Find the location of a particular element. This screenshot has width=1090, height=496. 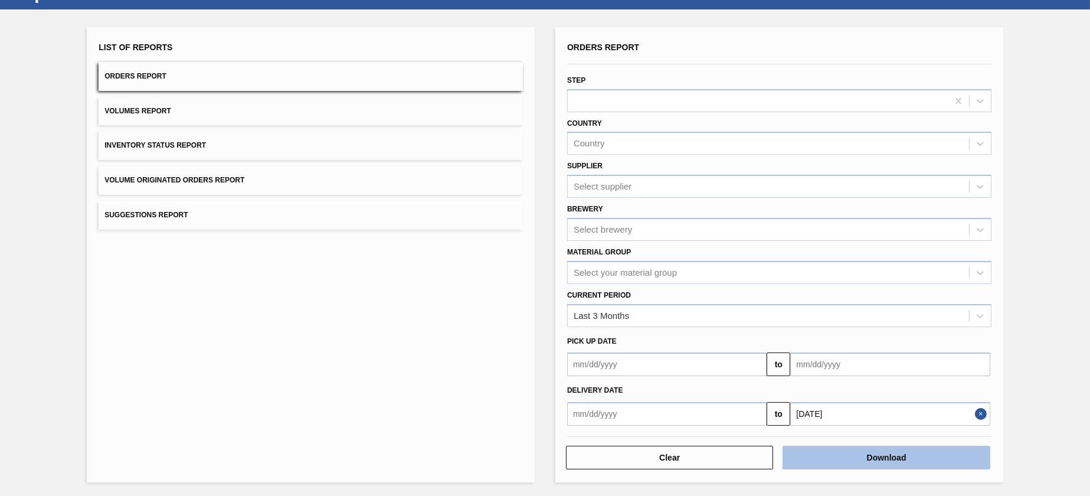

span: Pick up Date is located at coordinates (592, 341).